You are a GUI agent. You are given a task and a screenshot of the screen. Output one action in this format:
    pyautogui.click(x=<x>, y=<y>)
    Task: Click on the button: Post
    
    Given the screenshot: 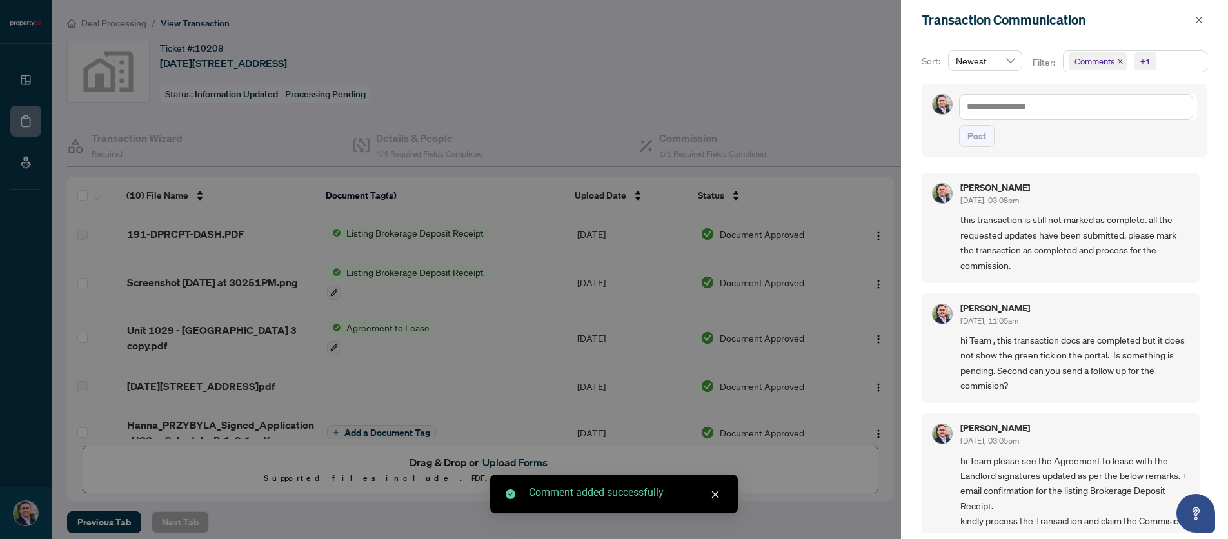 What is the action you would take?
    pyautogui.click(x=976, y=136)
    